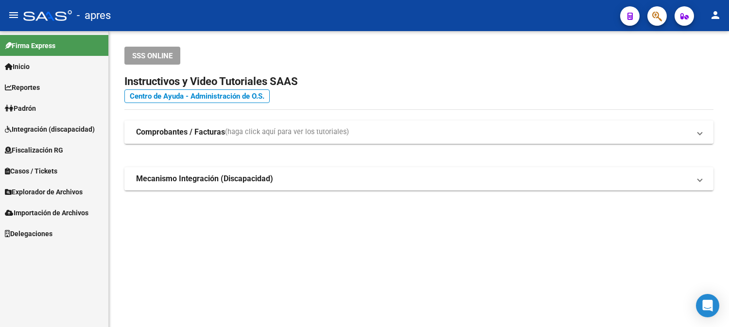  What do you see at coordinates (30, 46) in the screenshot?
I see `span: Firma Express` at bounding box center [30, 46].